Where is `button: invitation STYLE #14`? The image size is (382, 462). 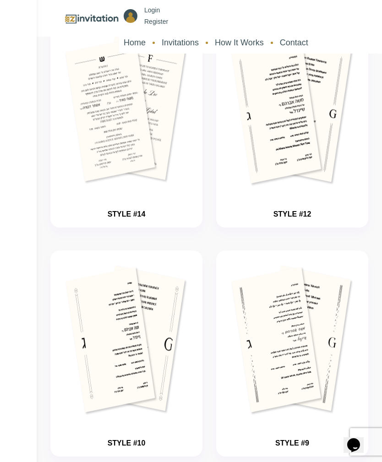
button: invitation STYLE #14 is located at coordinates (126, 124).